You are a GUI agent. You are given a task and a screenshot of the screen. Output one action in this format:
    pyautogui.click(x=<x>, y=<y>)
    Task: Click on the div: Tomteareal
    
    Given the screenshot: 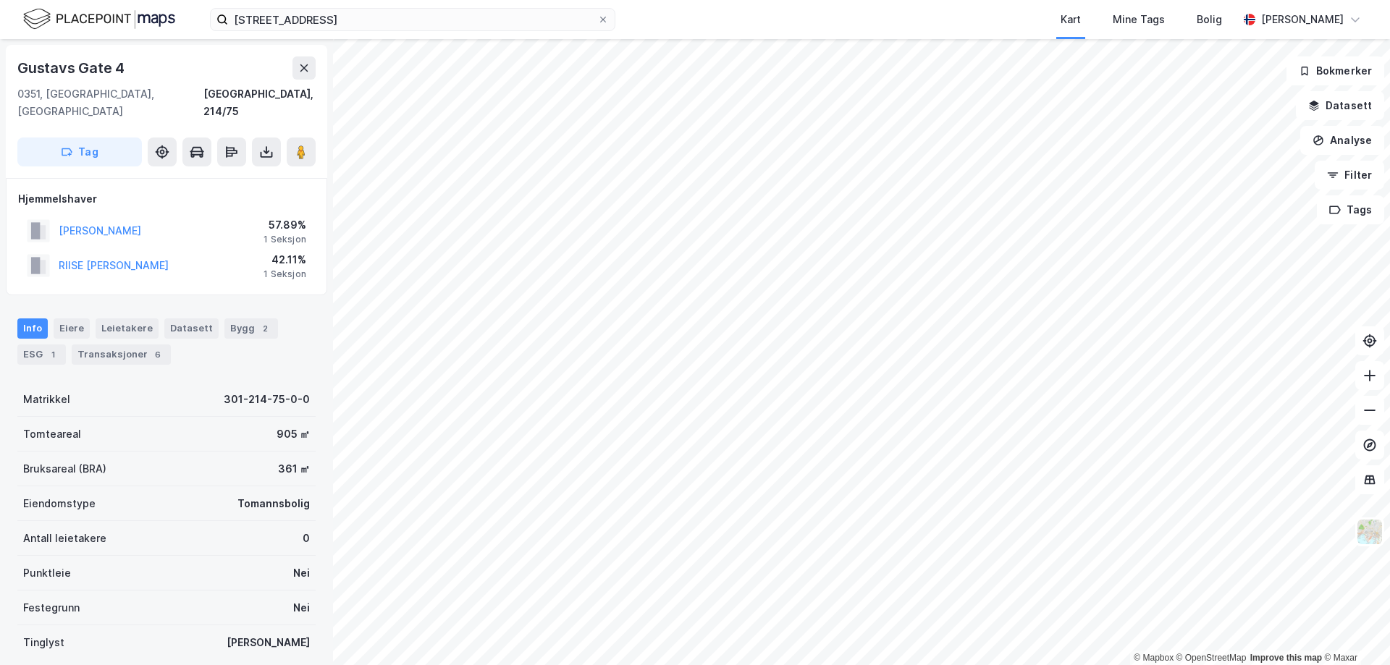 What is the action you would take?
    pyautogui.click(x=52, y=434)
    